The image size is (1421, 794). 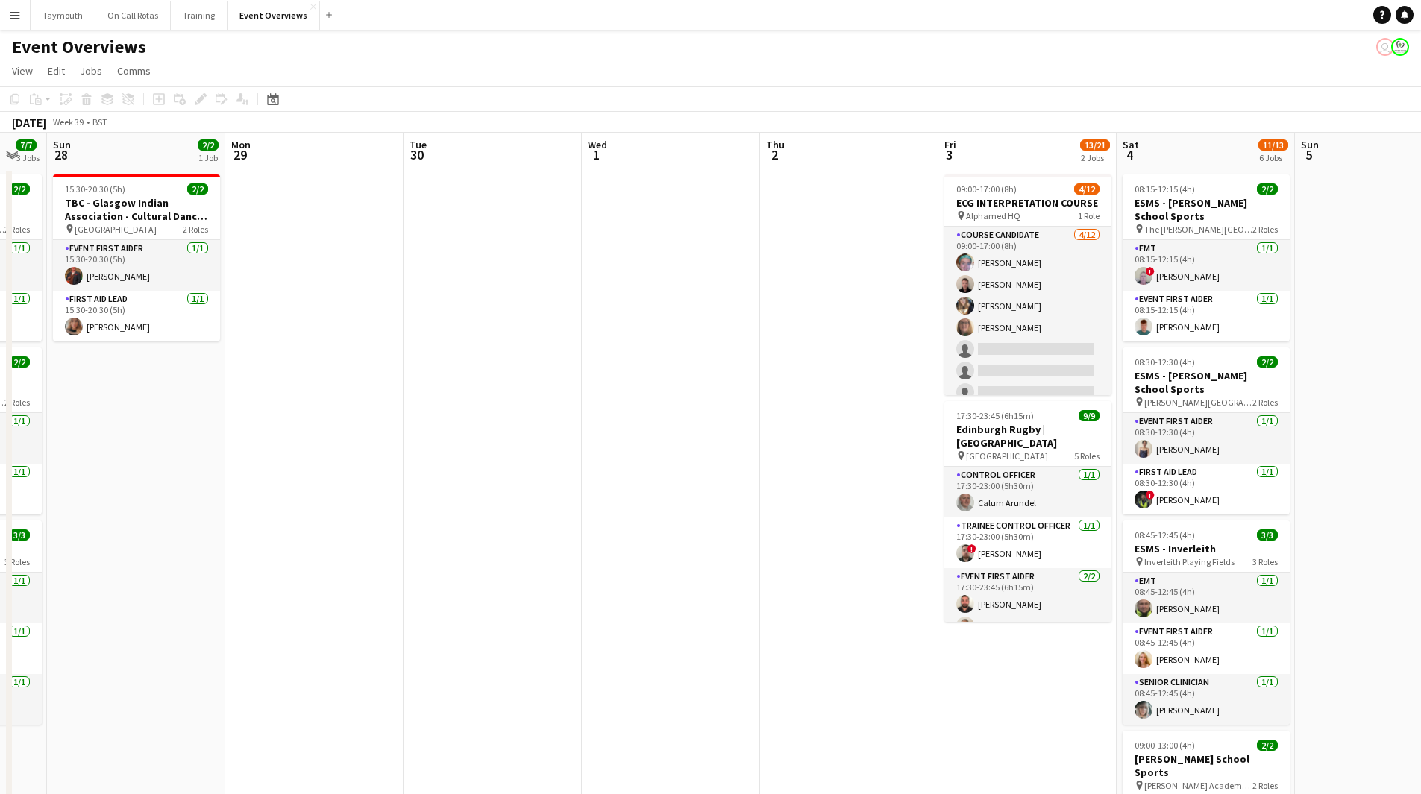 I want to click on span: View, so click(x=22, y=71).